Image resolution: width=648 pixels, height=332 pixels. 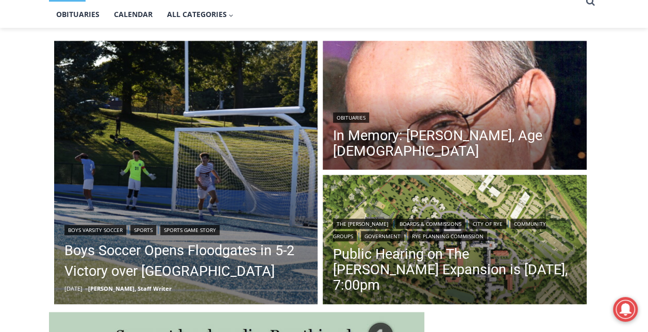 What do you see at coordinates (447, 236) in the screenshot?
I see `a: Rye Planning Commission` at bounding box center [447, 236].